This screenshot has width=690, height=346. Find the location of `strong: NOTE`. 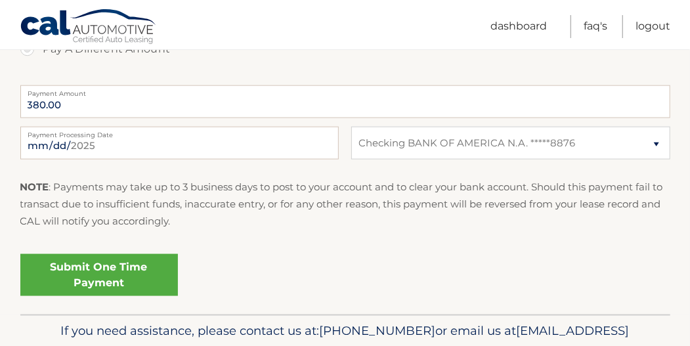

strong: NOTE is located at coordinates (35, 186).